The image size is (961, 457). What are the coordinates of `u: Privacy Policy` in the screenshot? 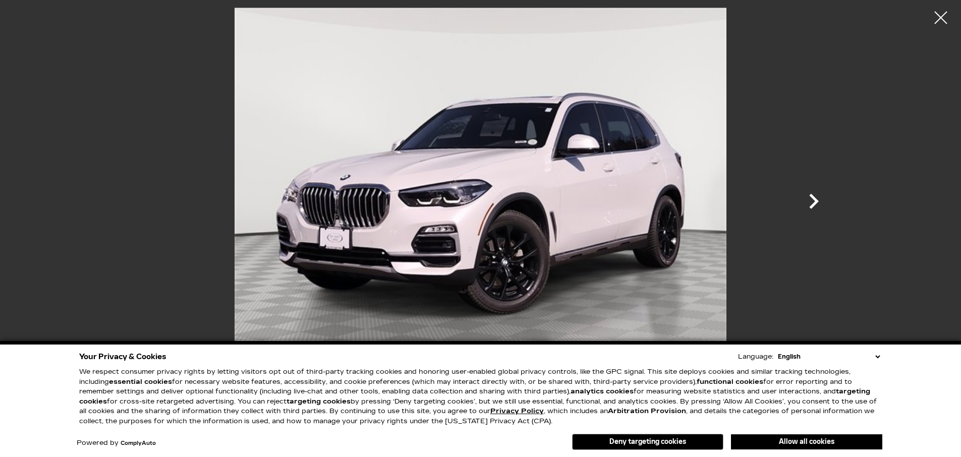 It's located at (517, 411).